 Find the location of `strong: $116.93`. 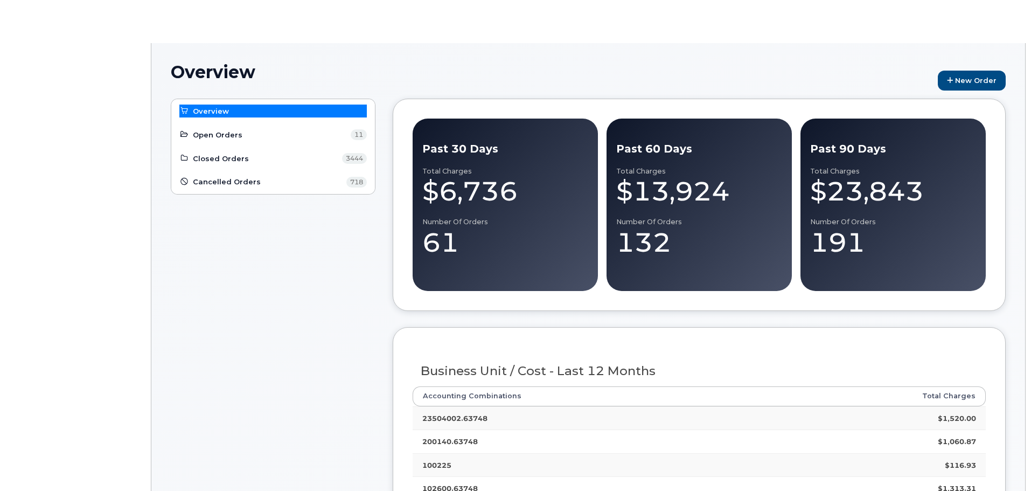

strong: $116.93 is located at coordinates (960, 465).